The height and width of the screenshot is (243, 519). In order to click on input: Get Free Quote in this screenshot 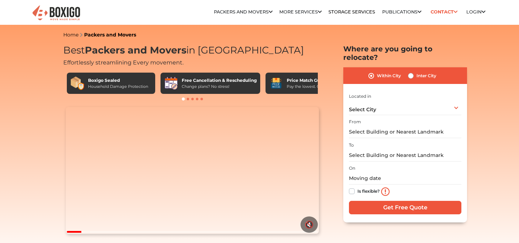, I will do `click(405, 207)`.